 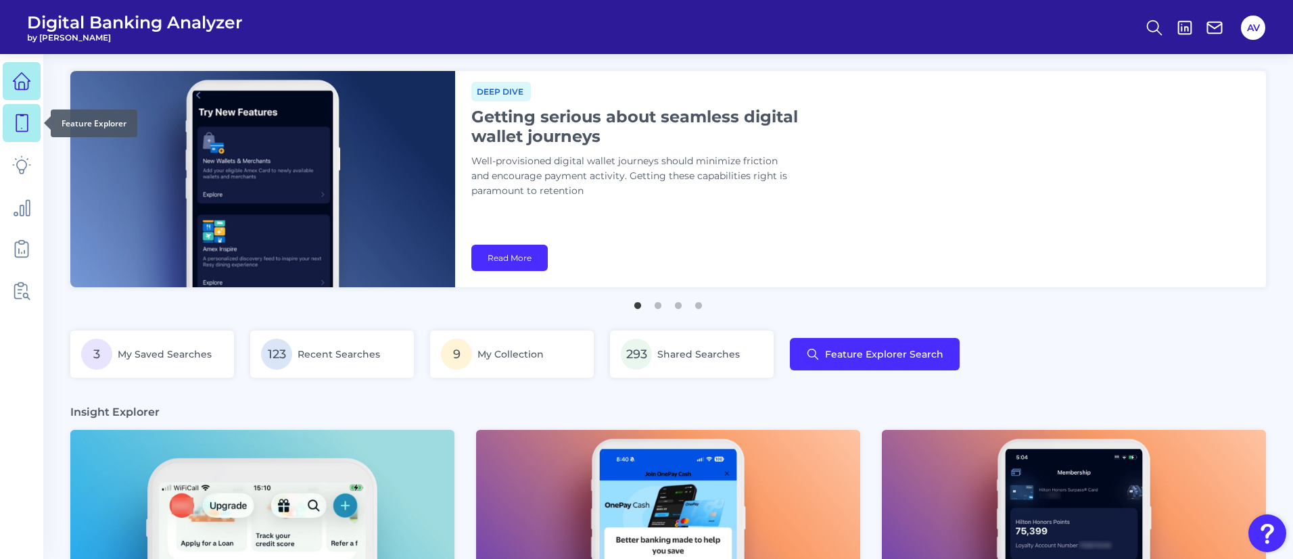 What do you see at coordinates (501, 91) in the screenshot?
I see `a: Deep dive` at bounding box center [501, 91].